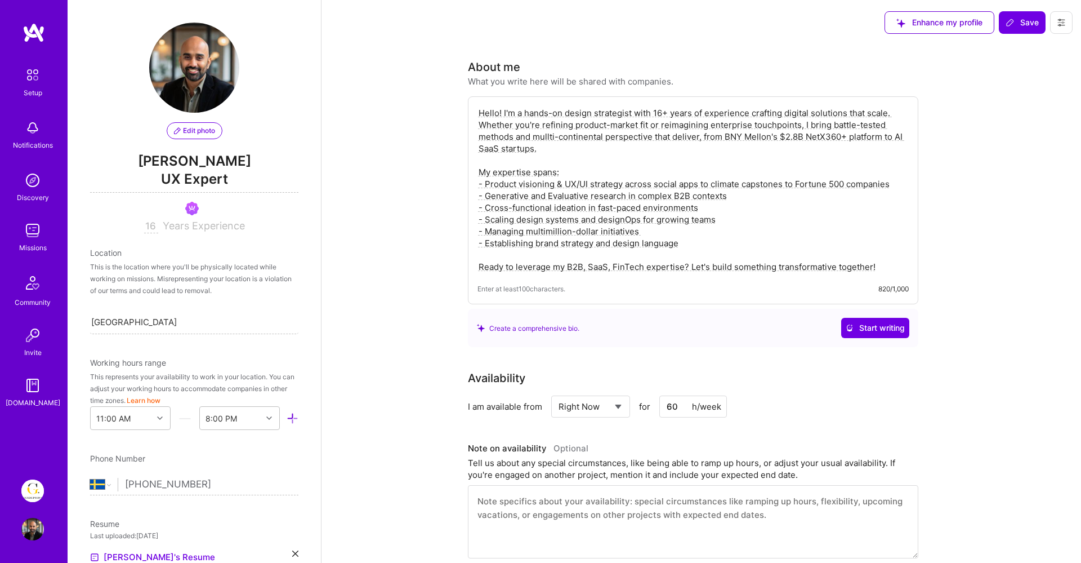 Image resolution: width=1081 pixels, height=563 pixels. What do you see at coordinates (33, 230) in the screenshot?
I see `img: teamwork` at bounding box center [33, 230].